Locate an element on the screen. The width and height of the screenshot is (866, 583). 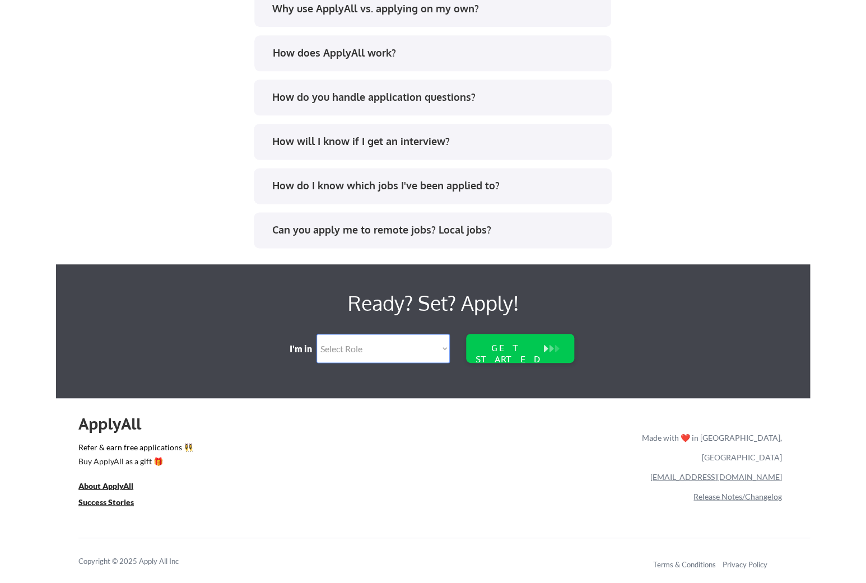
div: GET STARTED is located at coordinates (509, 354).